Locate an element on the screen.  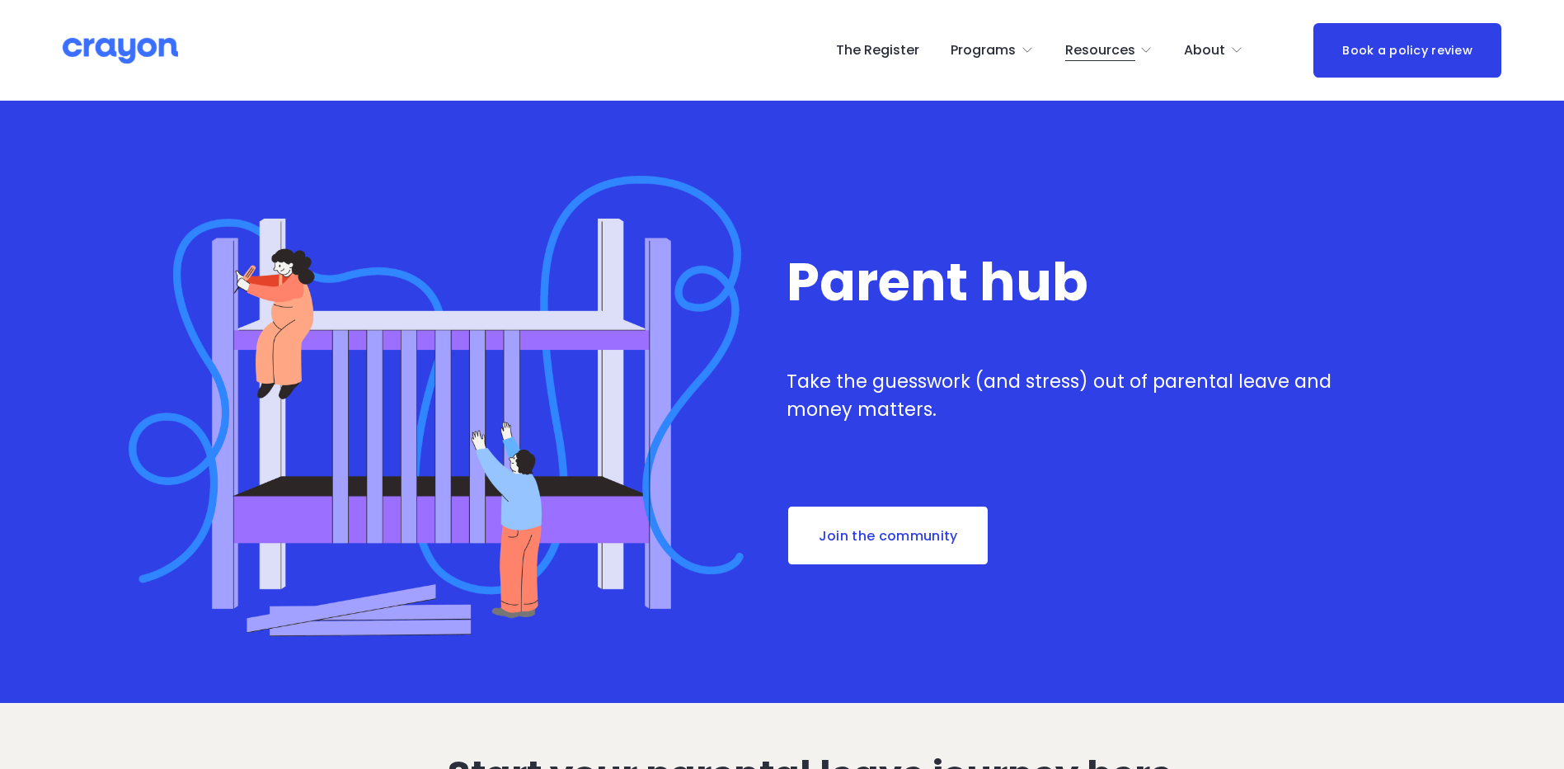
a: Book a policy review is located at coordinates (1408, 49).